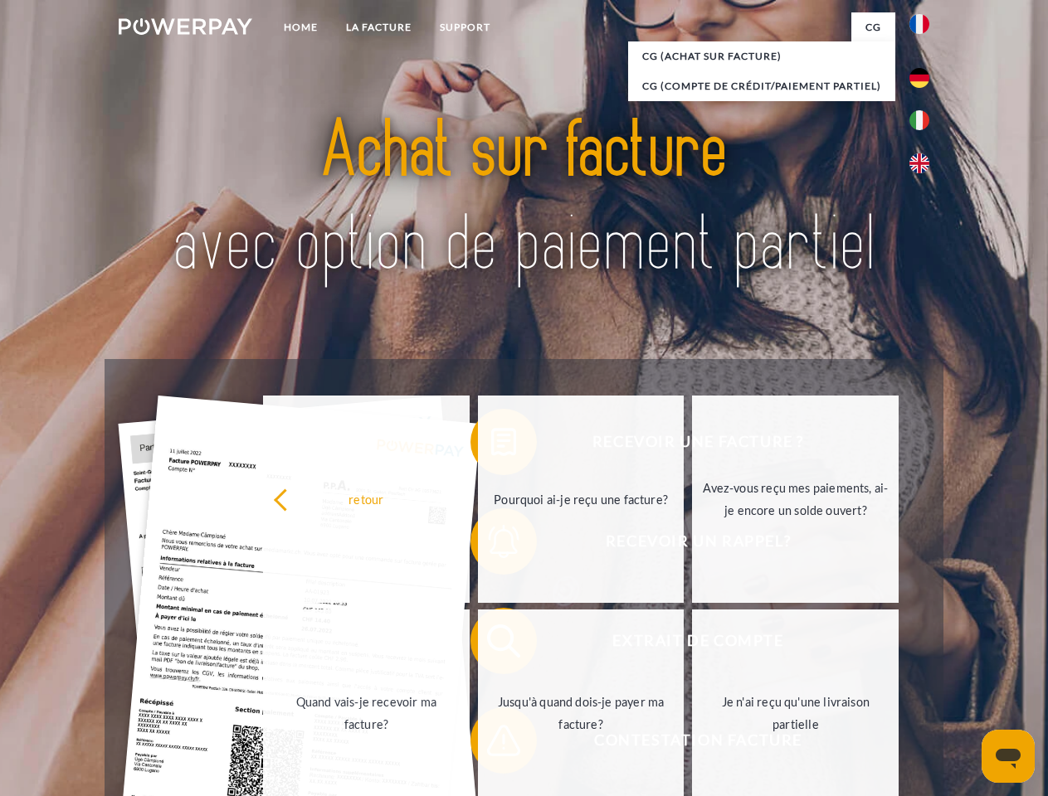  I want to click on a: CG (achat sur facture), so click(761, 56).